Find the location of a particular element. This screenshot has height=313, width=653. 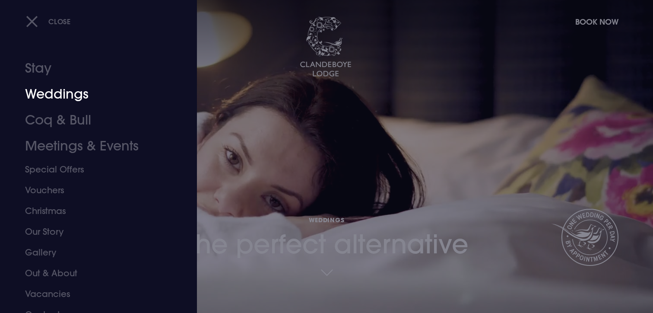

a: Weddings is located at coordinates (93, 94).